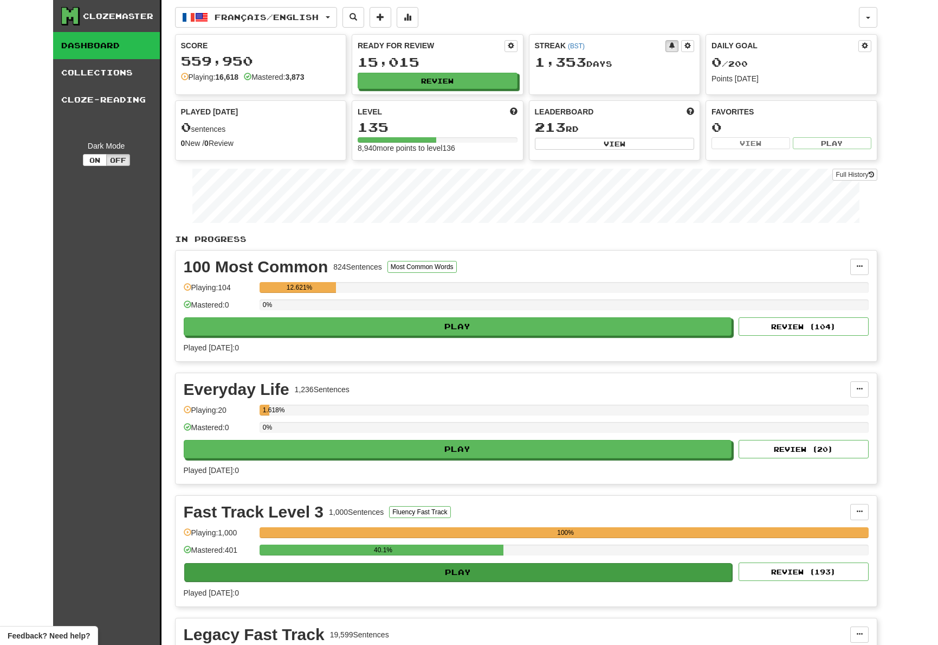 The image size is (938, 645). What do you see at coordinates (227, 77) in the screenshot?
I see `strong: 16,618` at bounding box center [227, 77].